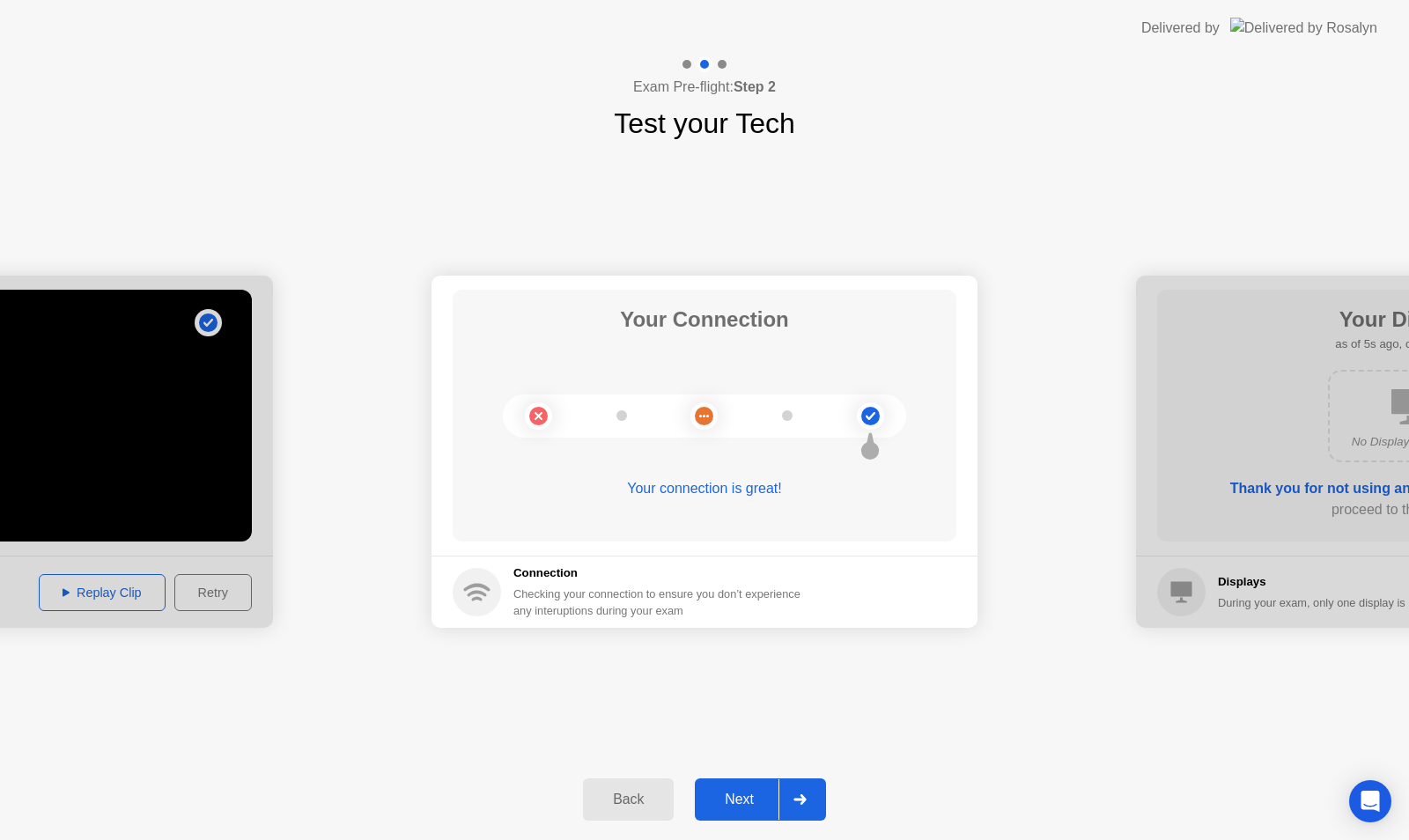 Image resolution: width=1409 pixels, height=840 pixels. Describe the element at coordinates (704, 489) in the screenshot. I see `div: Your connection is great!` at that location.